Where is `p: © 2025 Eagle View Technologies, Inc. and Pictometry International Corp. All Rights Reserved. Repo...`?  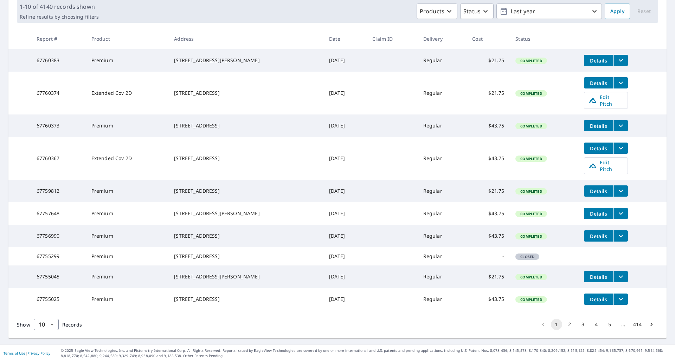 p: © 2025 Eagle View Technologies, Inc. and Pictometry International Corp. All Rights Reserved. Repo... is located at coordinates (366, 354).